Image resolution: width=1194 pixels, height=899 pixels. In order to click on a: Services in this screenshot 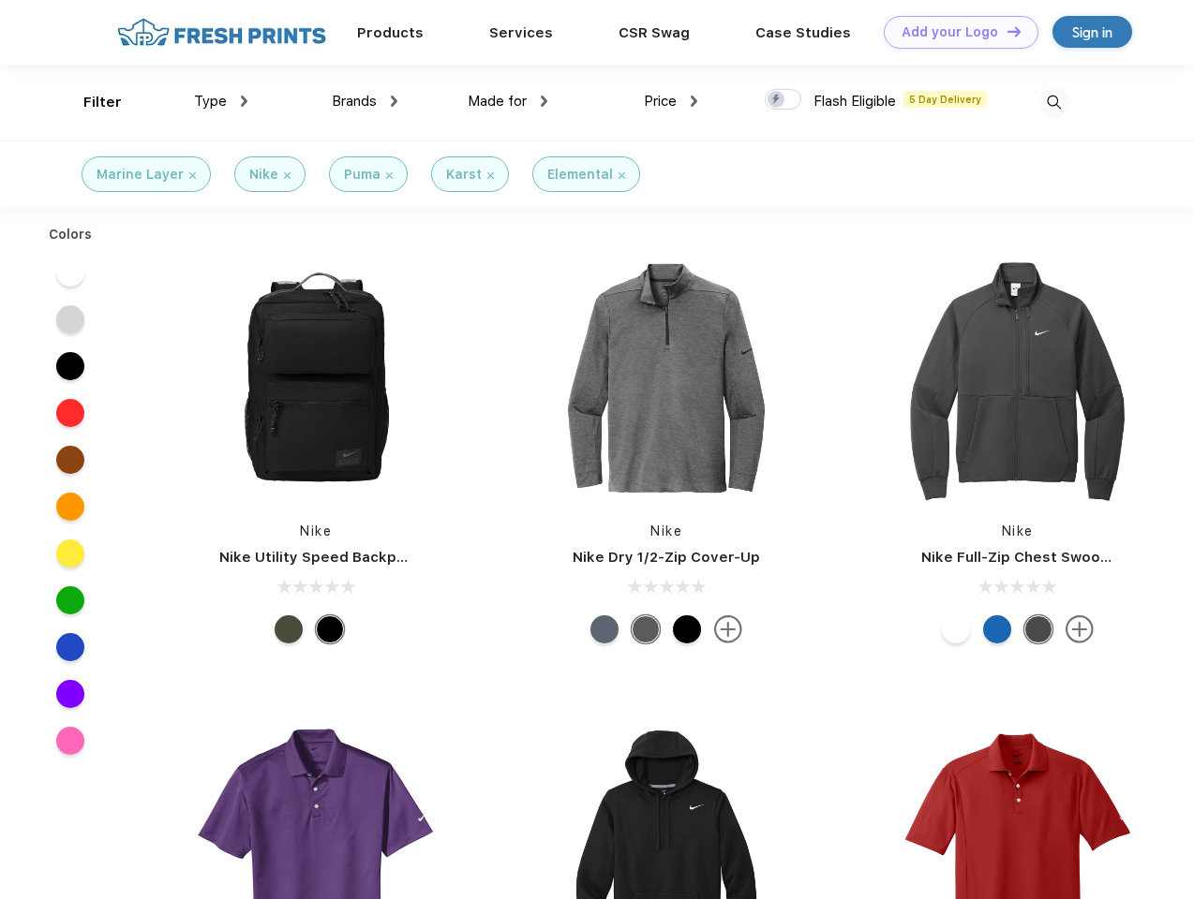, I will do `click(521, 33)`.